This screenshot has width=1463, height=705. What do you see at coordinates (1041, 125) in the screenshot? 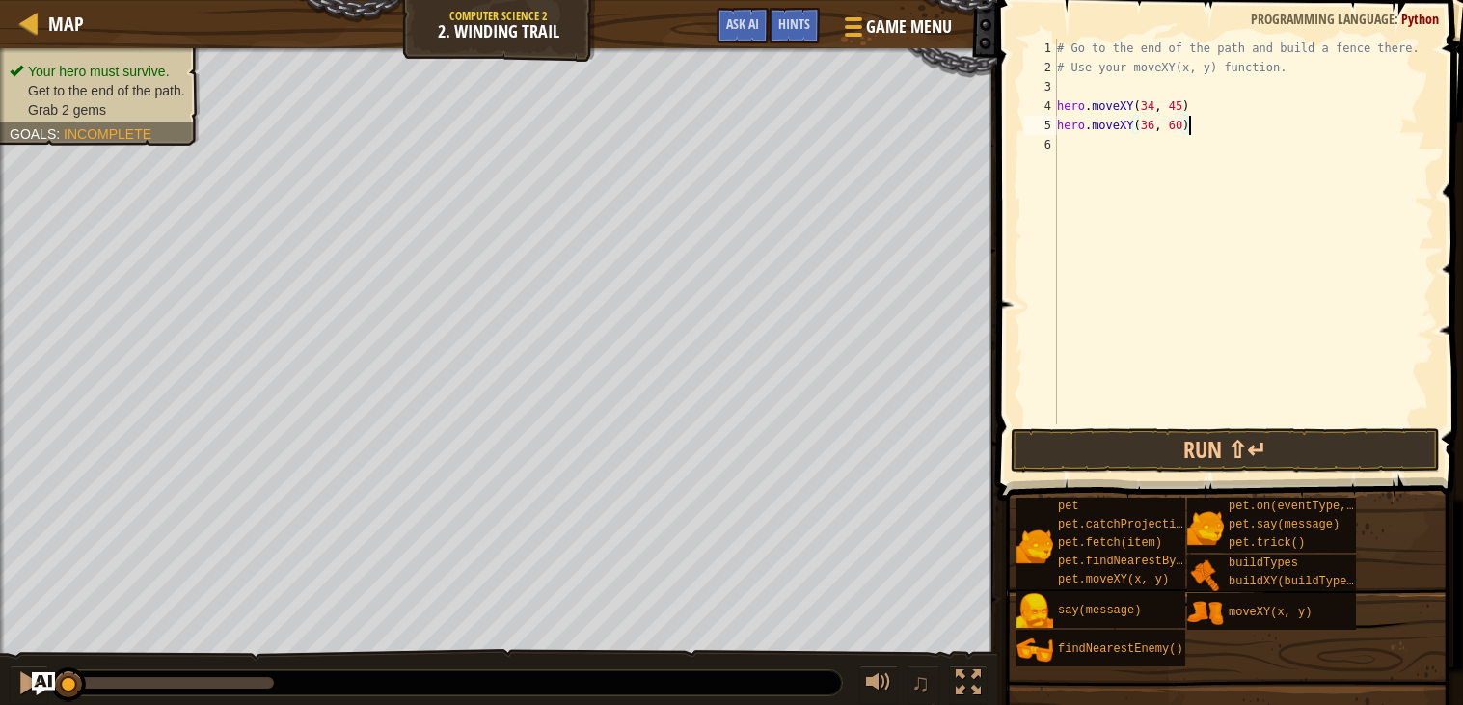
I see `div: 5` at bounding box center [1041, 125].